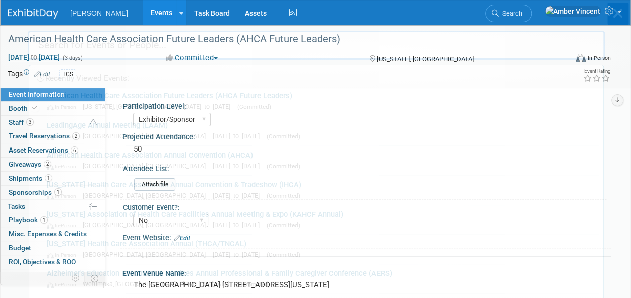  What do you see at coordinates (316, 45) in the screenshot?
I see `input: Search for Events or People...` at bounding box center [316, 45].